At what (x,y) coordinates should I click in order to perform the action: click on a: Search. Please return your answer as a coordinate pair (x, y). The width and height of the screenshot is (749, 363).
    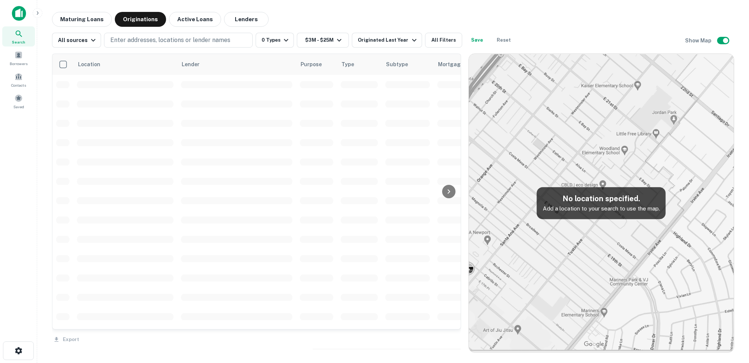
    Looking at the image, I should click on (19, 36).